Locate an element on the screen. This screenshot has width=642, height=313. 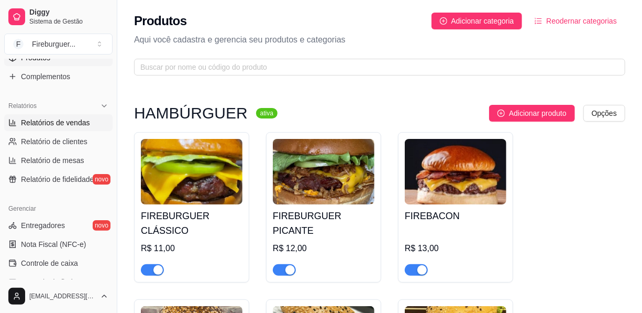
div: Gerenciar is located at coordinates (58, 208).